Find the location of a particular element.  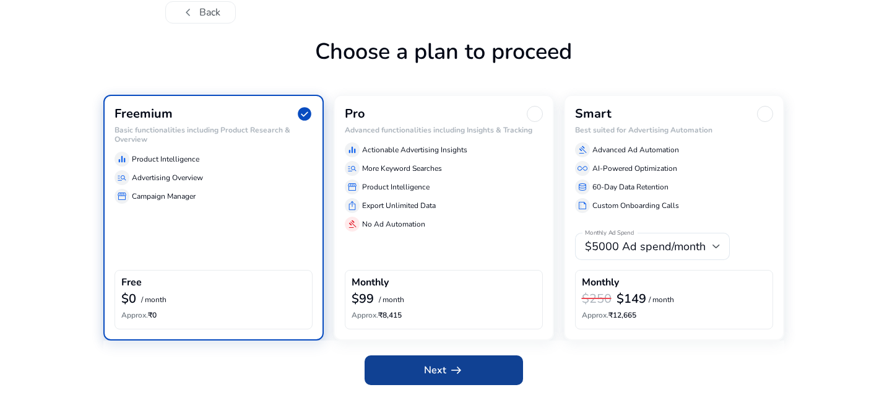

span: check_circle is located at coordinates (305, 114).